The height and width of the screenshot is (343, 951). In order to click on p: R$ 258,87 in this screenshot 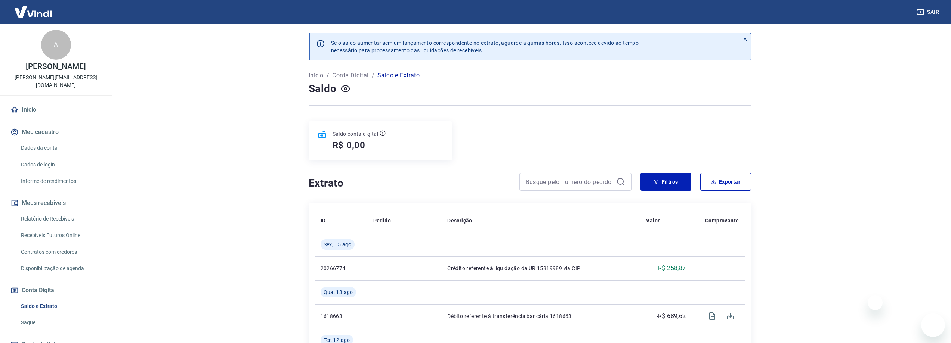, I will do `click(672, 269)`.